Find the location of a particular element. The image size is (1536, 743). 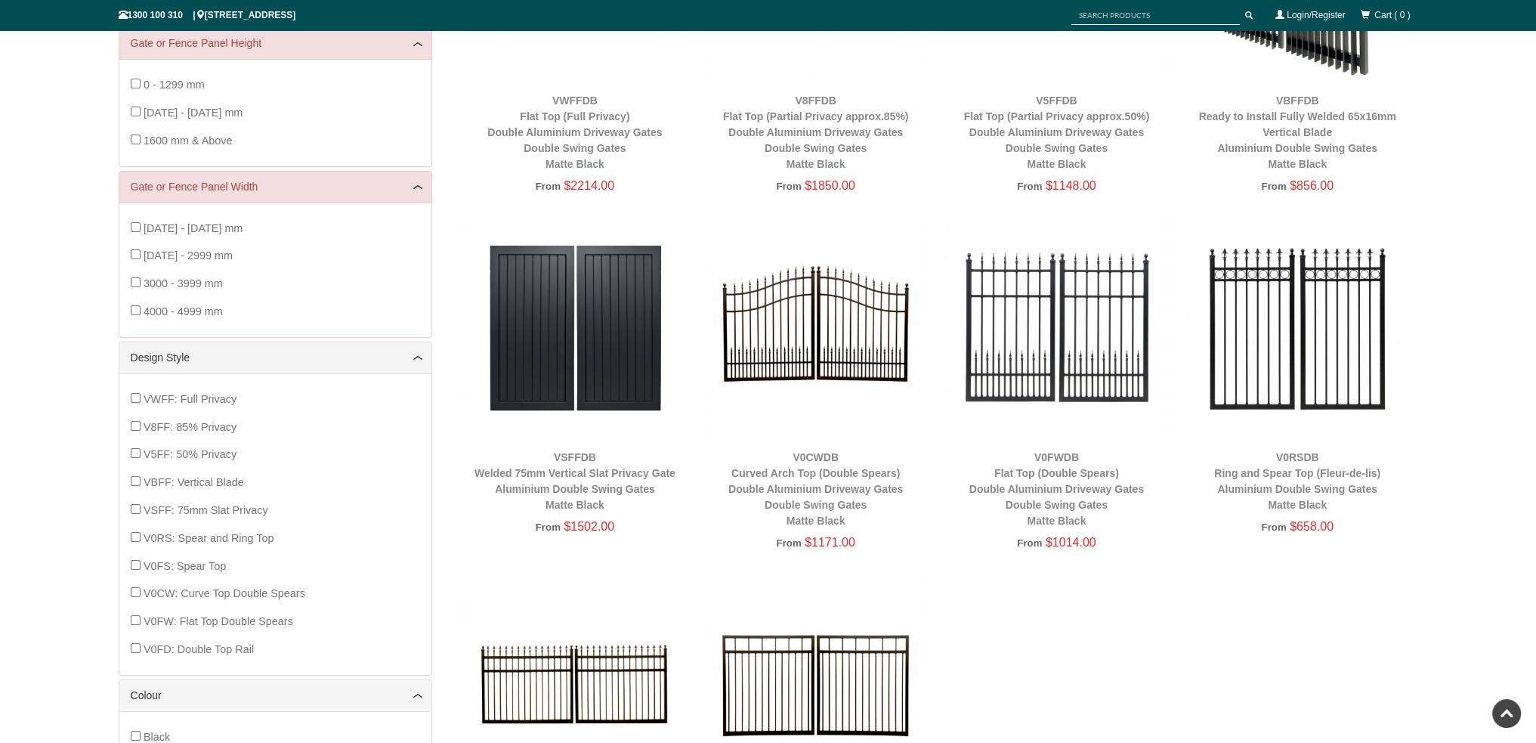

a: Colour is located at coordinates (275, 695).